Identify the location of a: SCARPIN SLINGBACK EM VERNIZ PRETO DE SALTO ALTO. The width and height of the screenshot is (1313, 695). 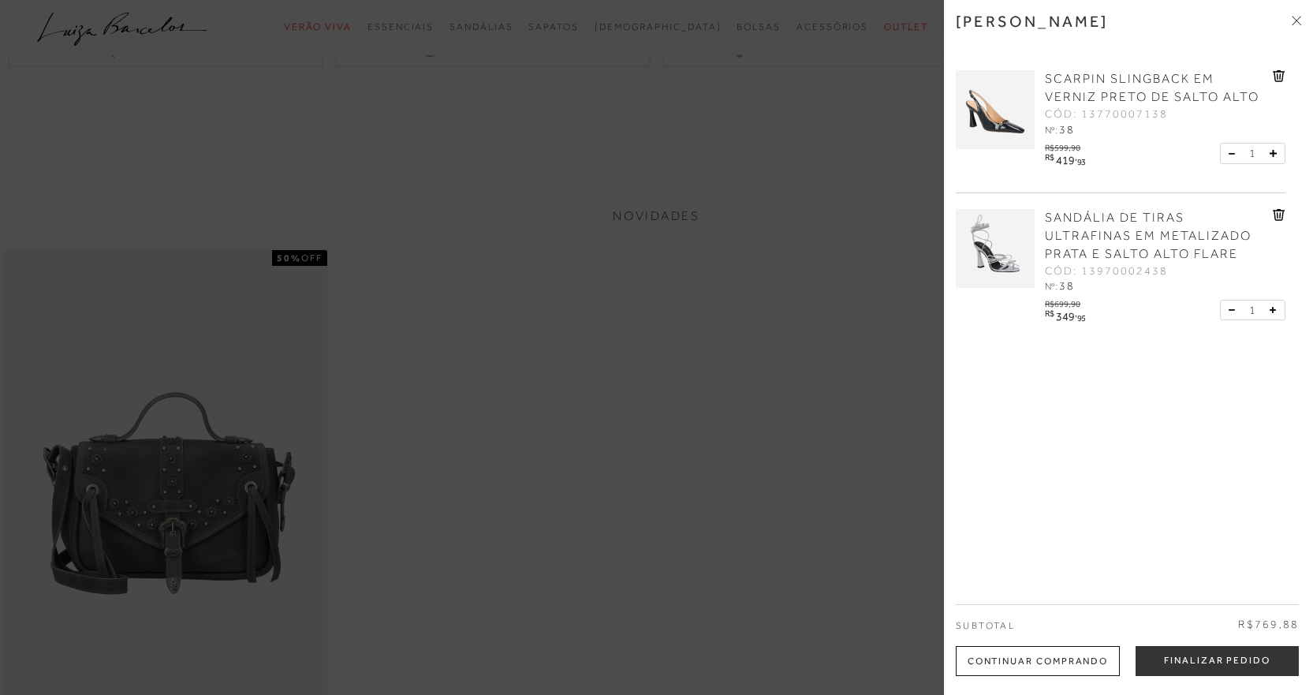
(1157, 88).